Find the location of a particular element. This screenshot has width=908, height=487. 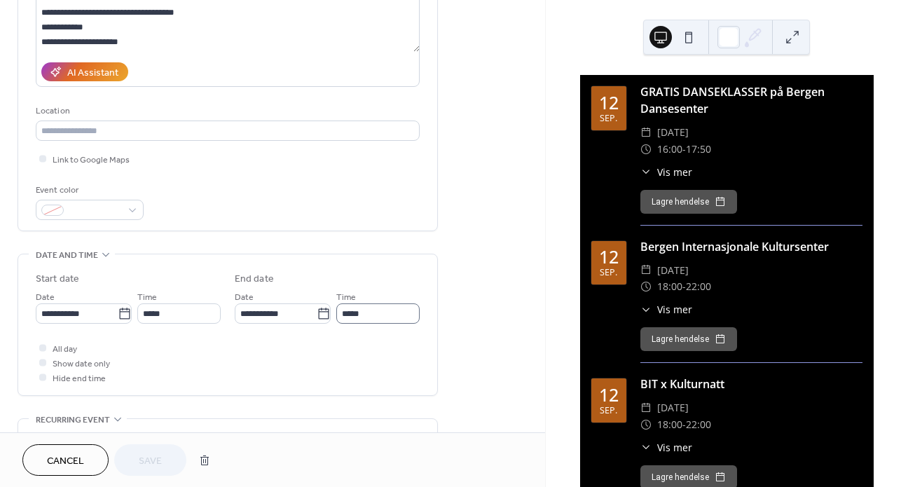

button: AI Assistant is located at coordinates (85, 71).